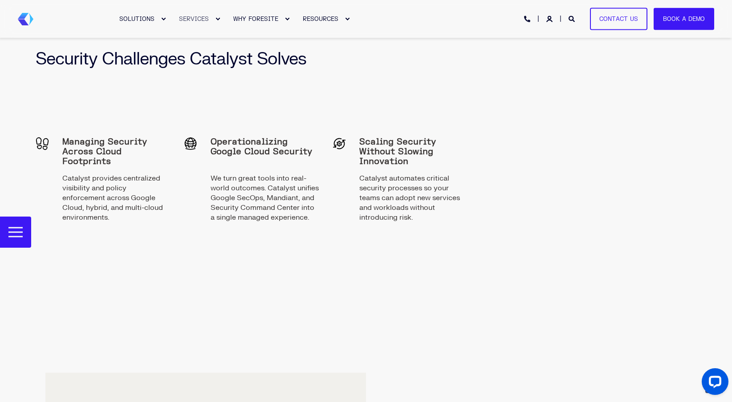  Describe the element at coordinates (264, 198) in the screenshot. I see `span: We turn great tools into real-world outcomes. Catalyst unifies Google SecOps, Mandiant, and Secur...` at that location.